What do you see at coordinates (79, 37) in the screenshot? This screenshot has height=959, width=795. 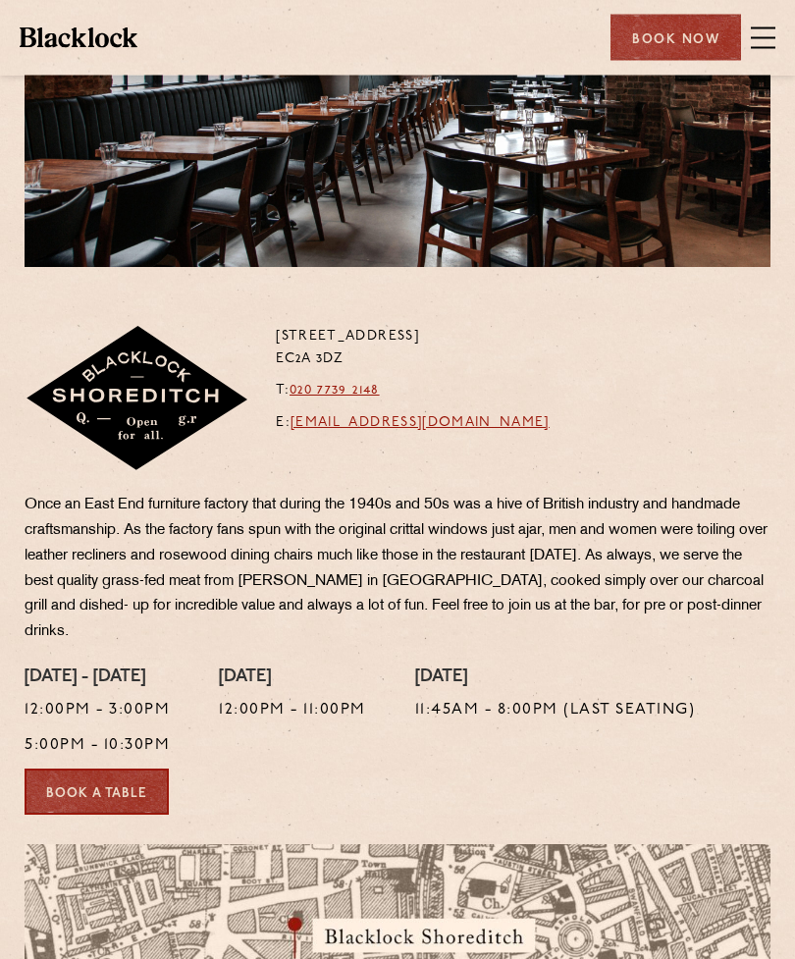 I see `img: BL_Textured_Logo-footer-cropped.svg` at bounding box center [79, 37].